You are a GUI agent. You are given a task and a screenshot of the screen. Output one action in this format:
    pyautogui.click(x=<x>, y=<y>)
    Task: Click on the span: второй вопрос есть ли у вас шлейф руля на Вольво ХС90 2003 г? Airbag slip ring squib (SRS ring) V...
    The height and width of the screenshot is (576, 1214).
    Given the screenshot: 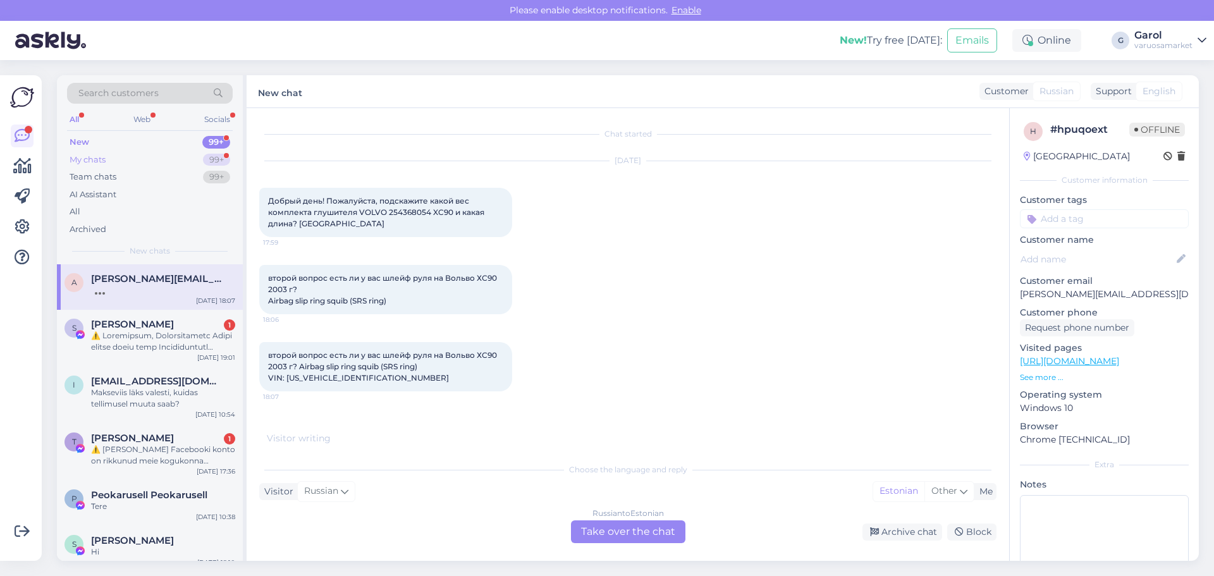 What is the action you would take?
    pyautogui.click(x=383, y=366)
    